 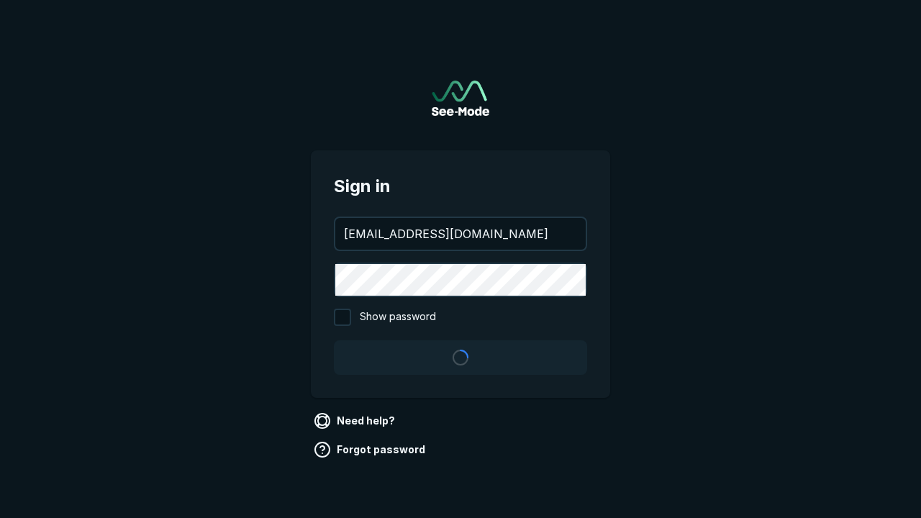 What do you see at coordinates (461, 98) in the screenshot?
I see `img: See-Mode Logo` at bounding box center [461, 98].